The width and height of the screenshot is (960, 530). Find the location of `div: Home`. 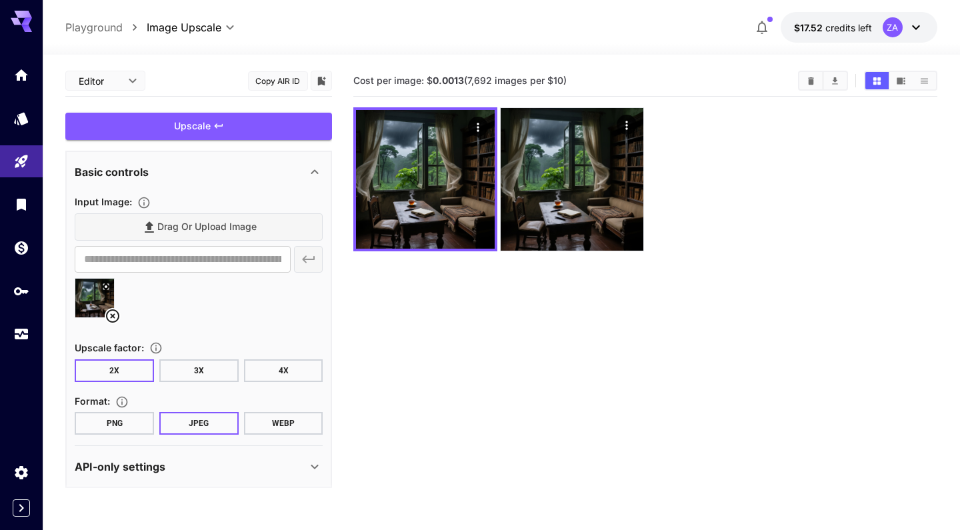

div: Home is located at coordinates (21, 75).